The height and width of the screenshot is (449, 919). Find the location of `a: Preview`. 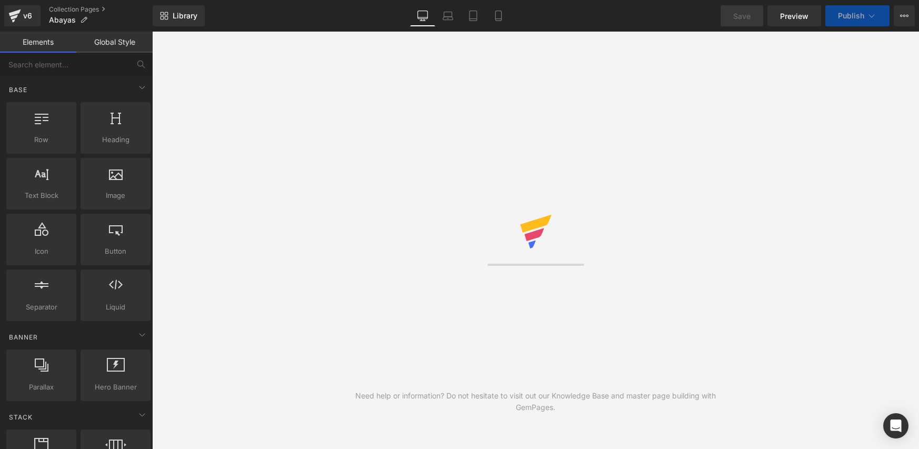

a: Preview is located at coordinates (794, 16).